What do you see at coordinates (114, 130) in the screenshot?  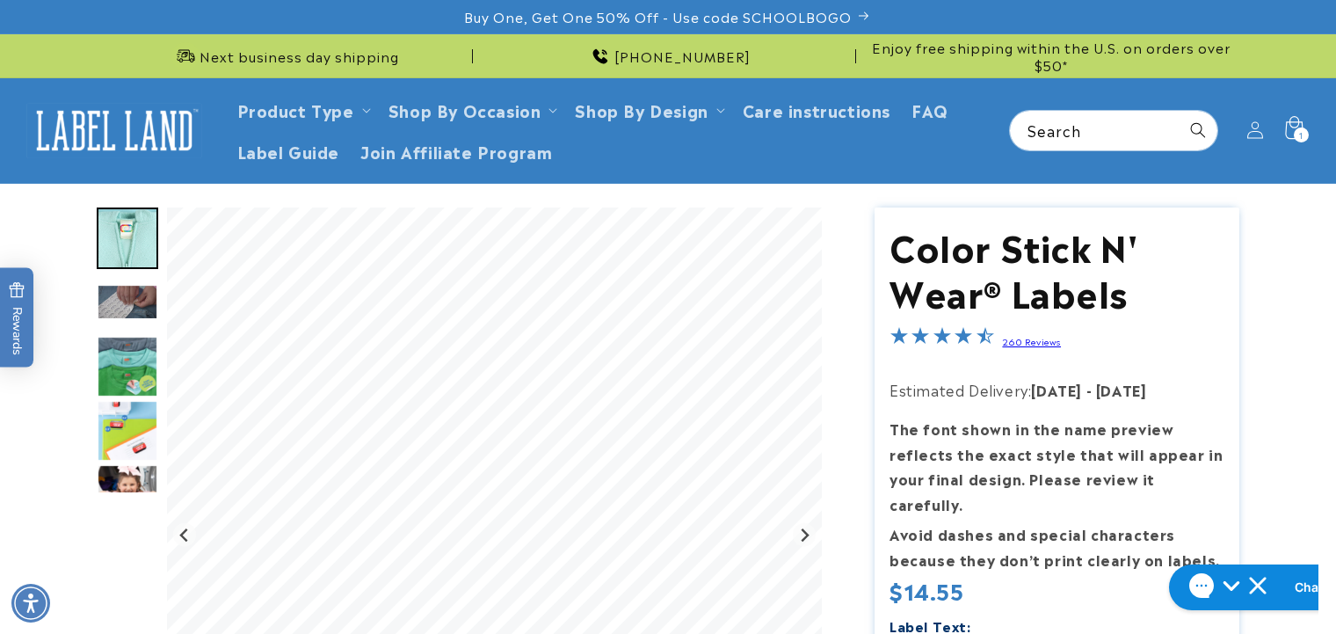 I see `img: Label Land` at bounding box center [114, 130].